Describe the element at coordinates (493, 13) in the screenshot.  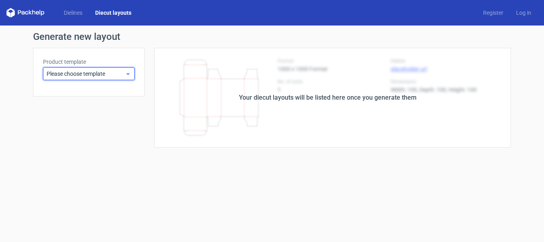
I see `a: Register` at that location.